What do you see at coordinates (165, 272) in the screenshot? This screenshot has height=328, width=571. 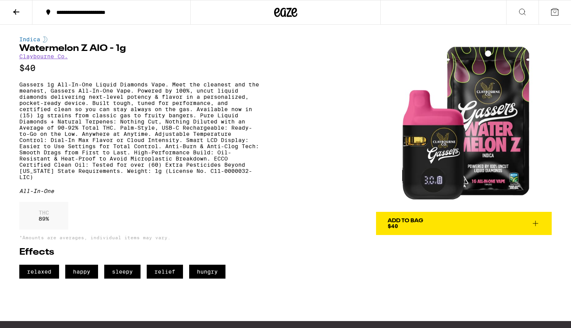 I see `span: relief` at bounding box center [165, 272].